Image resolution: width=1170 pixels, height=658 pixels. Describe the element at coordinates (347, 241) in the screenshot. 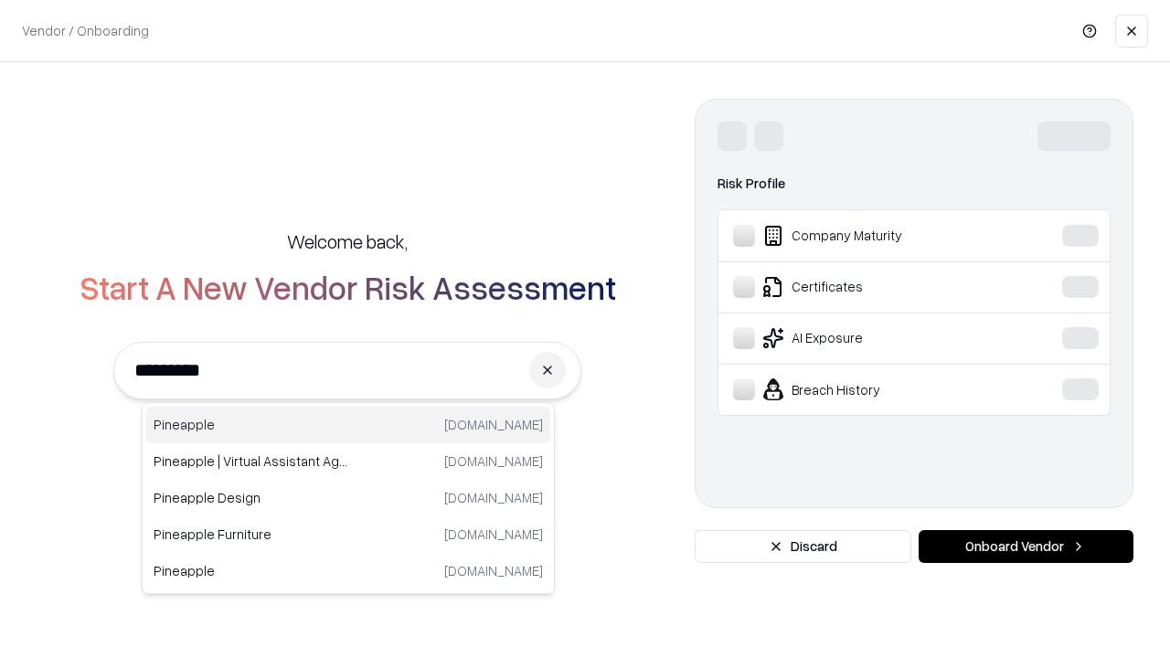

I see `h5: Welcome back,` at that location.